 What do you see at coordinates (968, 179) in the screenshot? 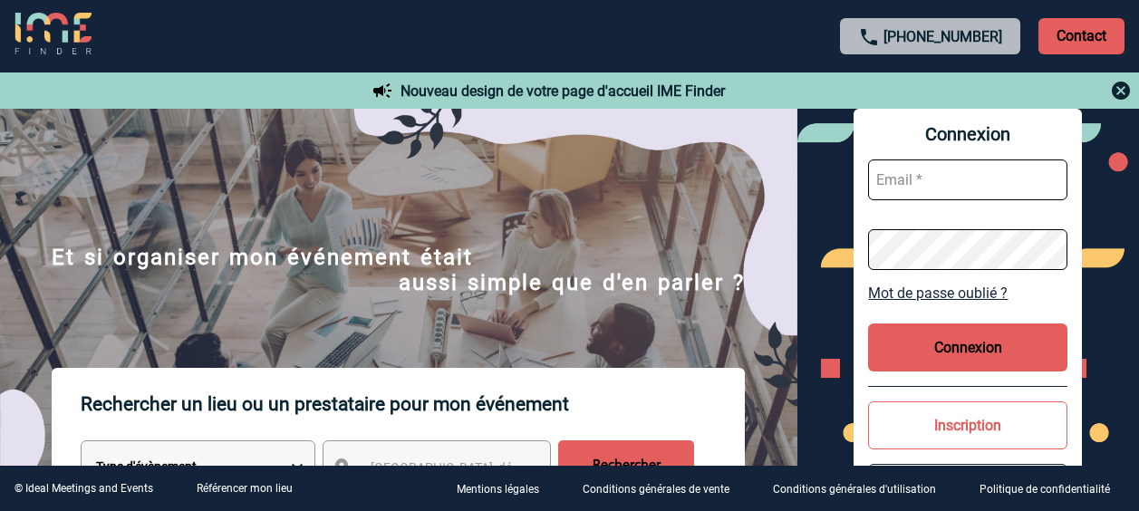
I see `input: Email *` at bounding box center [968, 179].